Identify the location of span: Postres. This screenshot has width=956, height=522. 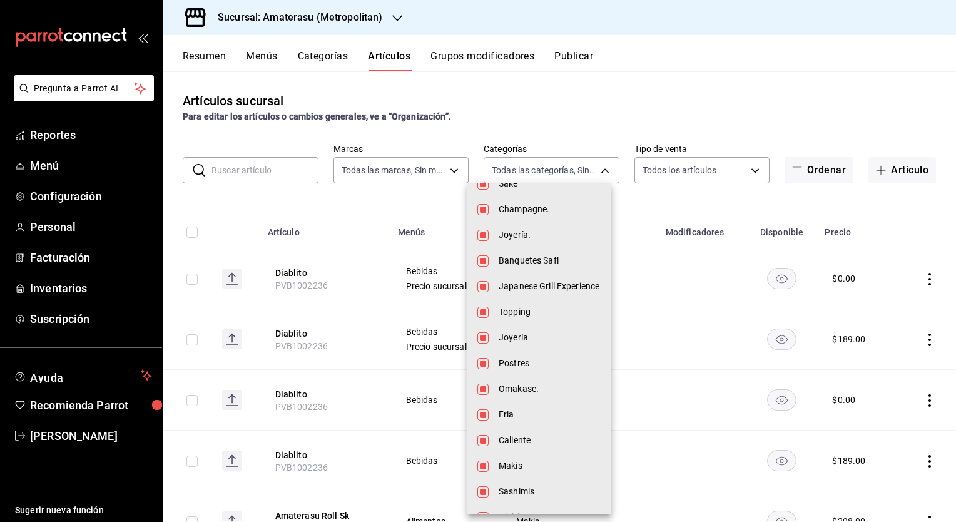
(550, 363).